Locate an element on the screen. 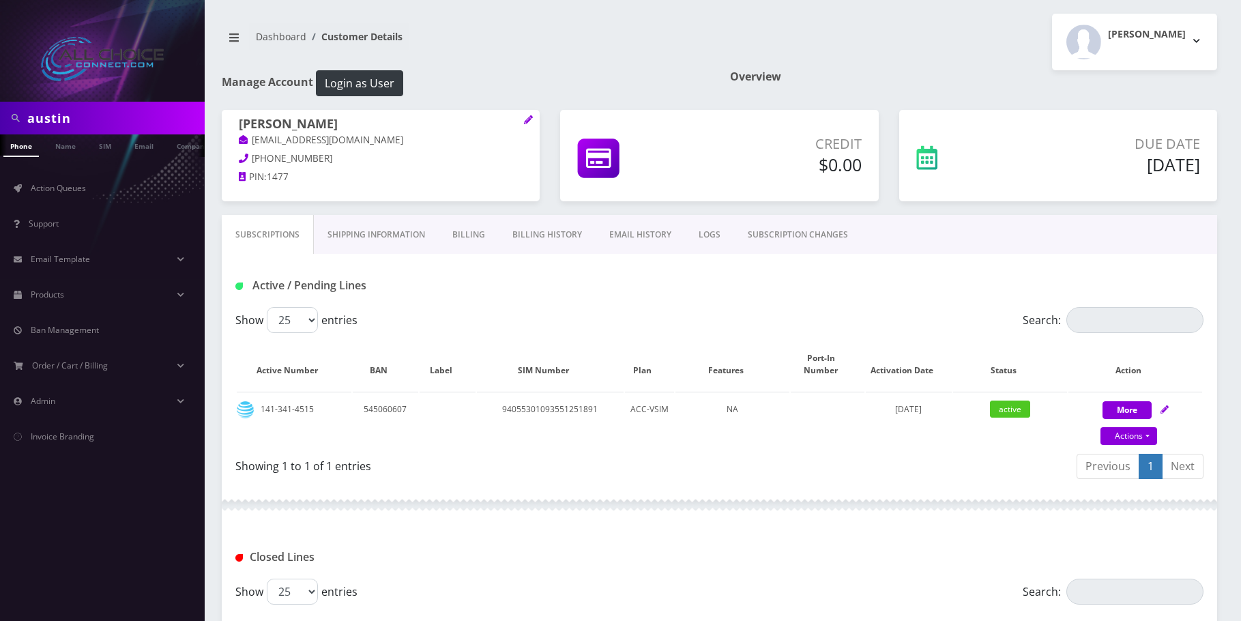  img: All Choice Connect is located at coordinates (102, 59).